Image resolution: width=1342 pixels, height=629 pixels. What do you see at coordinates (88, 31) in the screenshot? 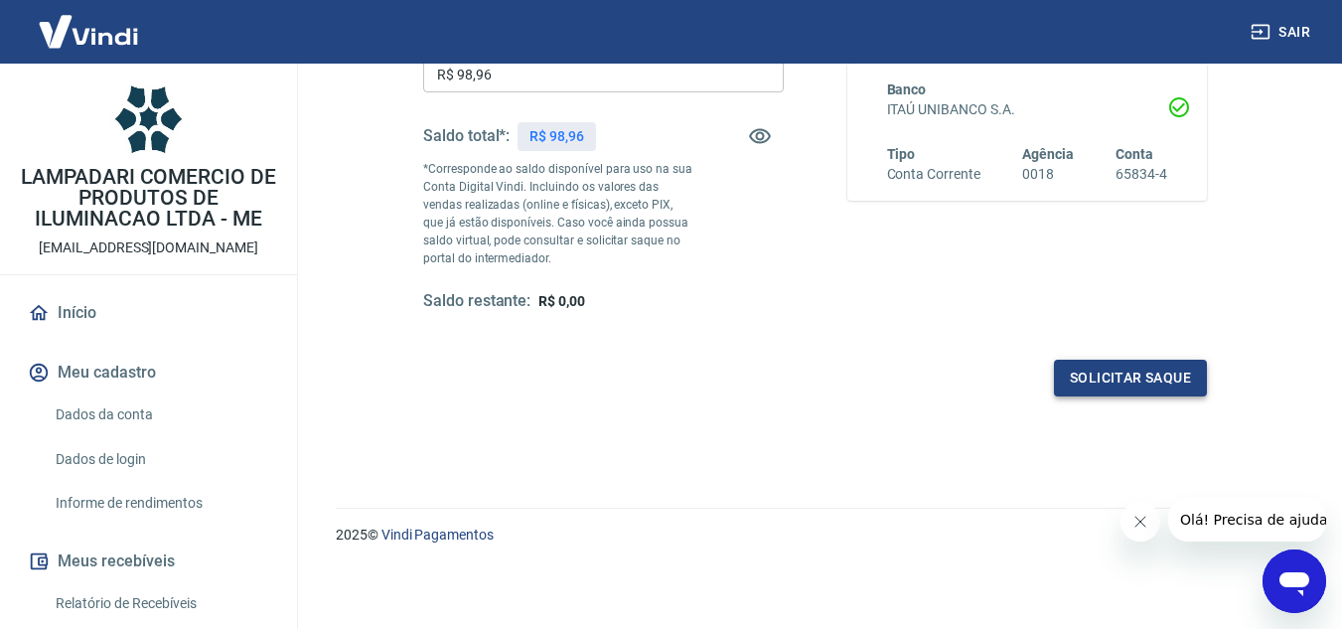
I see `img: Vindi` at bounding box center [88, 31].